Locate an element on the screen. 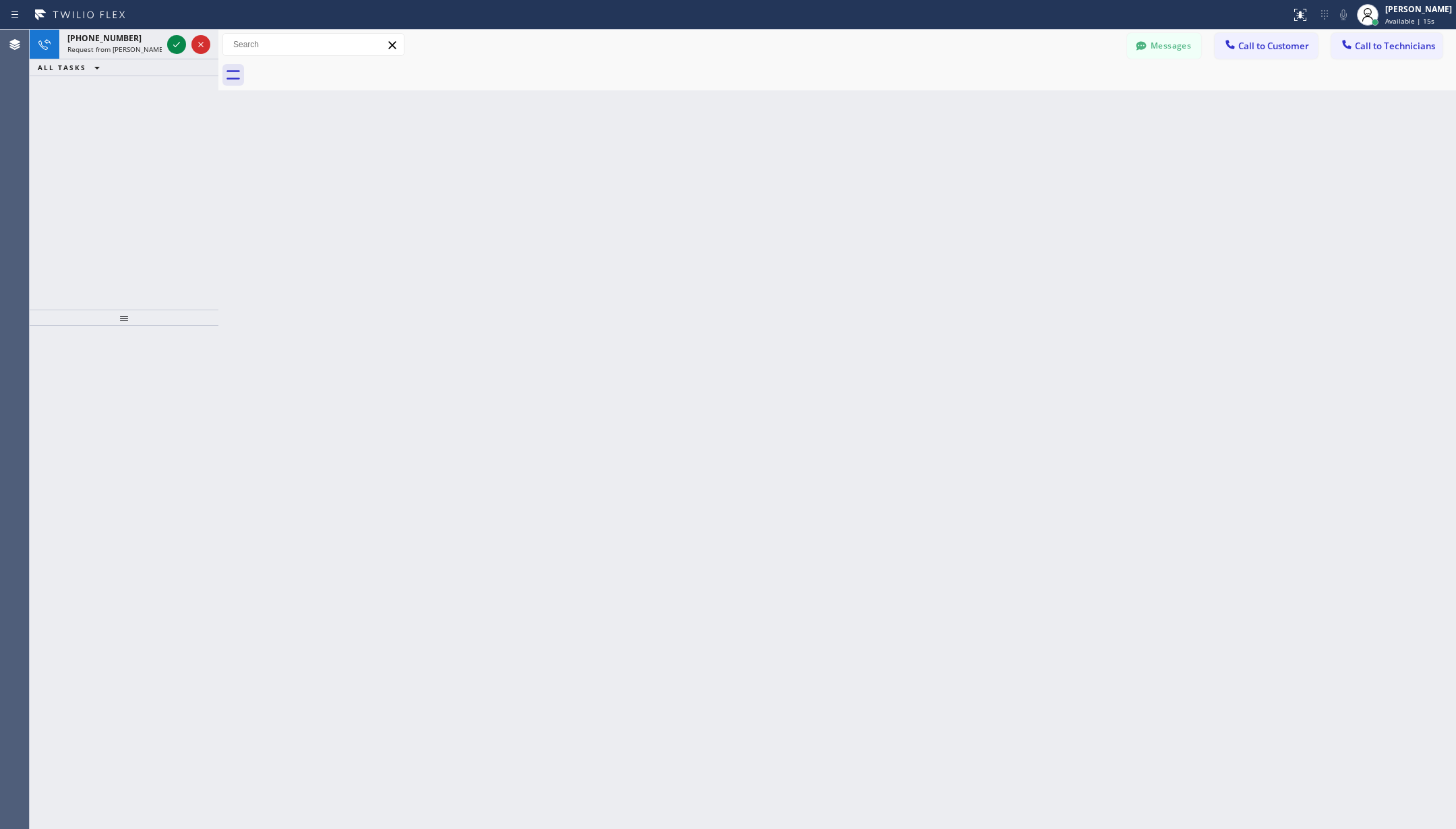 The height and width of the screenshot is (829, 1456). button: Mute is located at coordinates (1343, 15).